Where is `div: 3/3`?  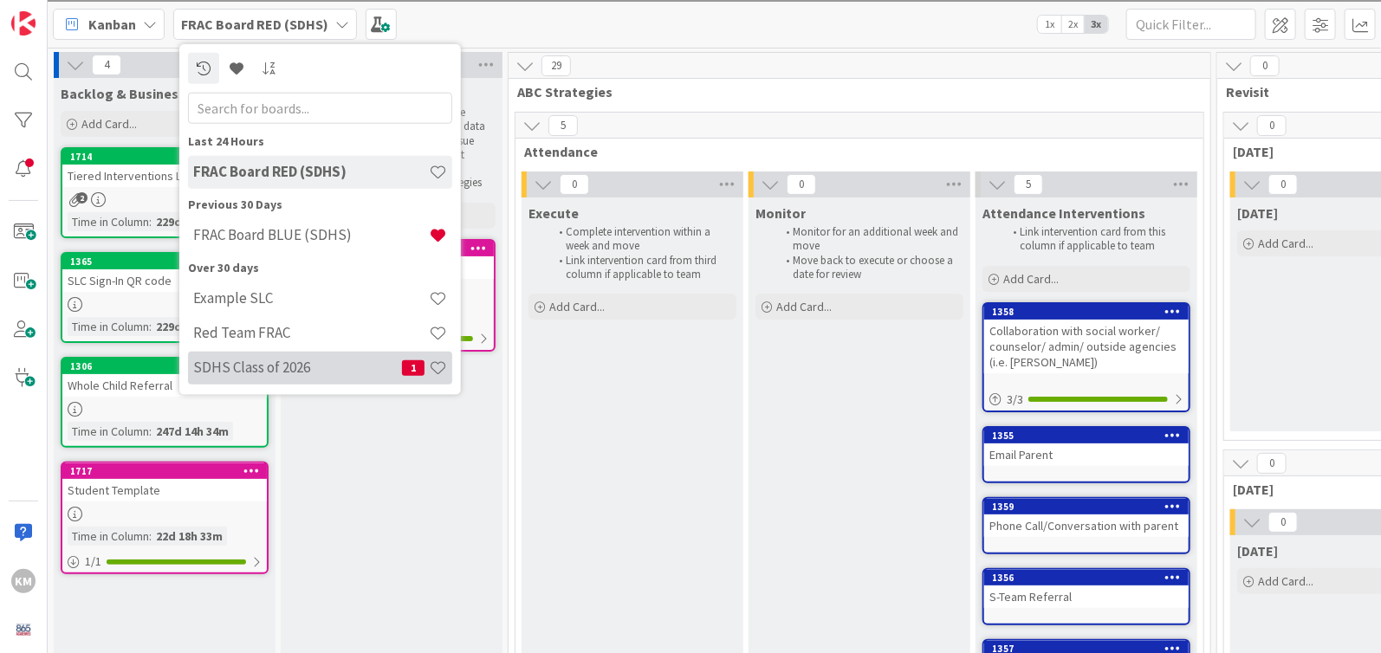 div: 3/3 is located at coordinates (1086, 399).